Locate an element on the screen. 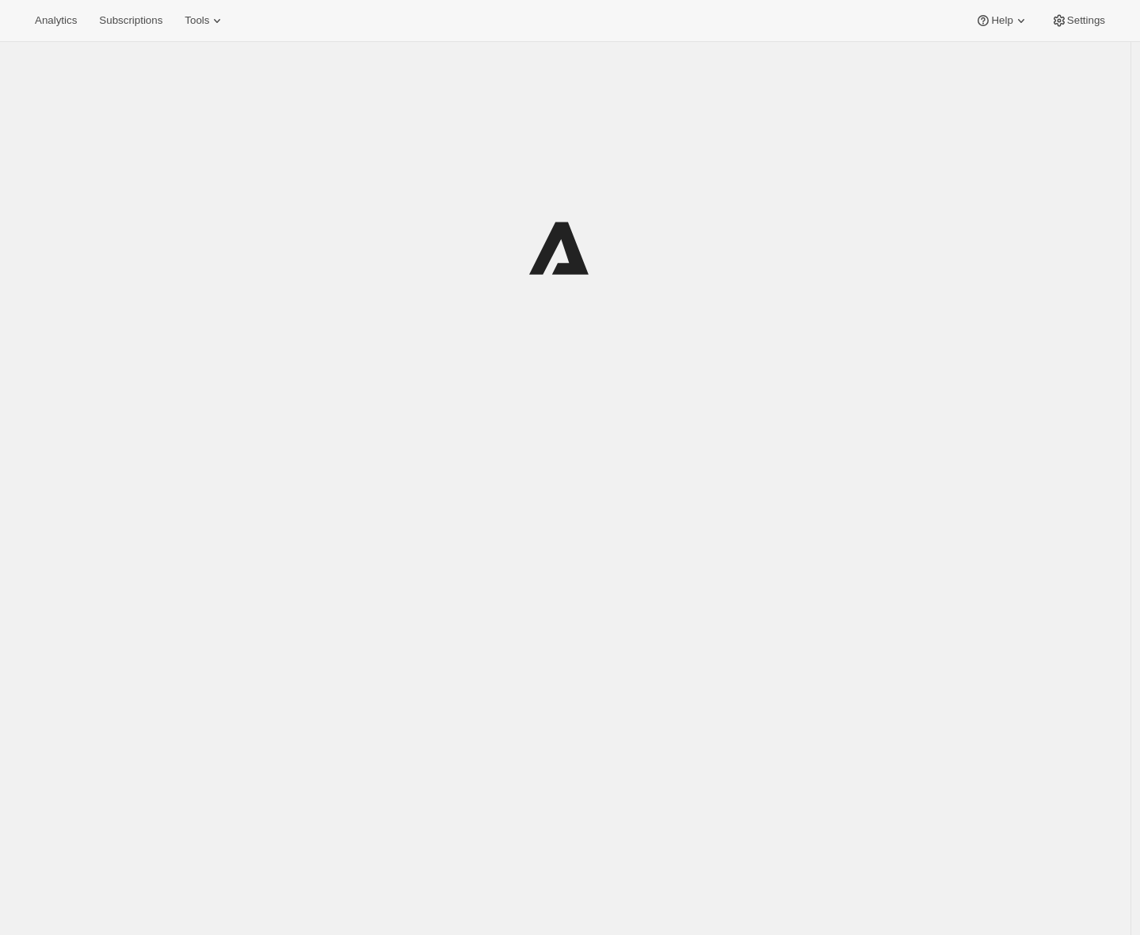 Image resolution: width=1140 pixels, height=935 pixels. span: Help is located at coordinates (1001, 21).